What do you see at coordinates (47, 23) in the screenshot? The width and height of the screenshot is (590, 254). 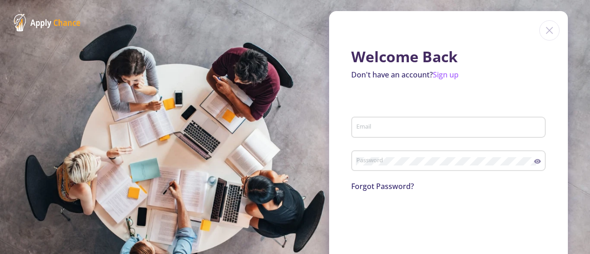 I see `img: ApplyChance Logo` at bounding box center [47, 23].